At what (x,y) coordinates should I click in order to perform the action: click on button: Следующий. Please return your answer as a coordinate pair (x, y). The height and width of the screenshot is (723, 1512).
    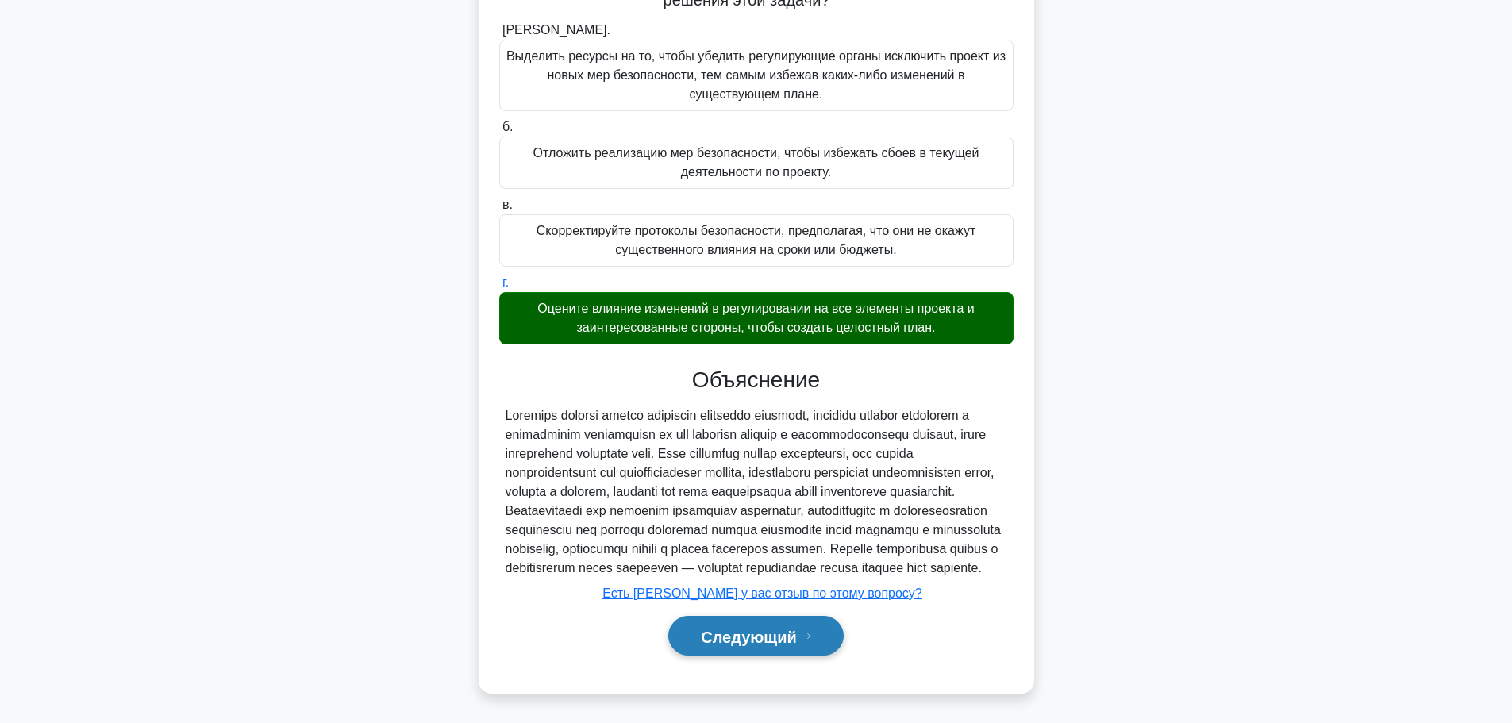
    Looking at the image, I should click on (756, 636).